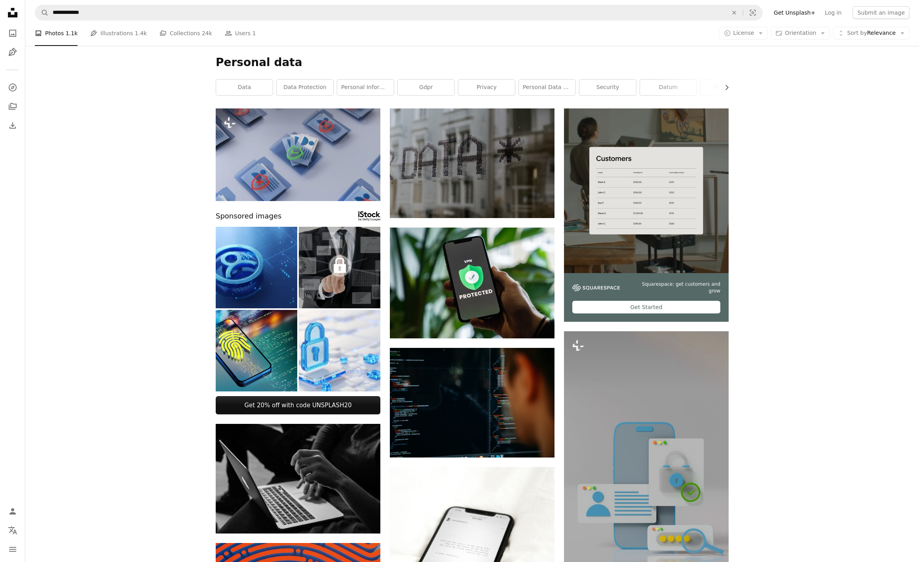 This screenshot has height=562, width=919. What do you see at coordinates (13, 52) in the screenshot?
I see `a: Illustrations` at bounding box center [13, 52].